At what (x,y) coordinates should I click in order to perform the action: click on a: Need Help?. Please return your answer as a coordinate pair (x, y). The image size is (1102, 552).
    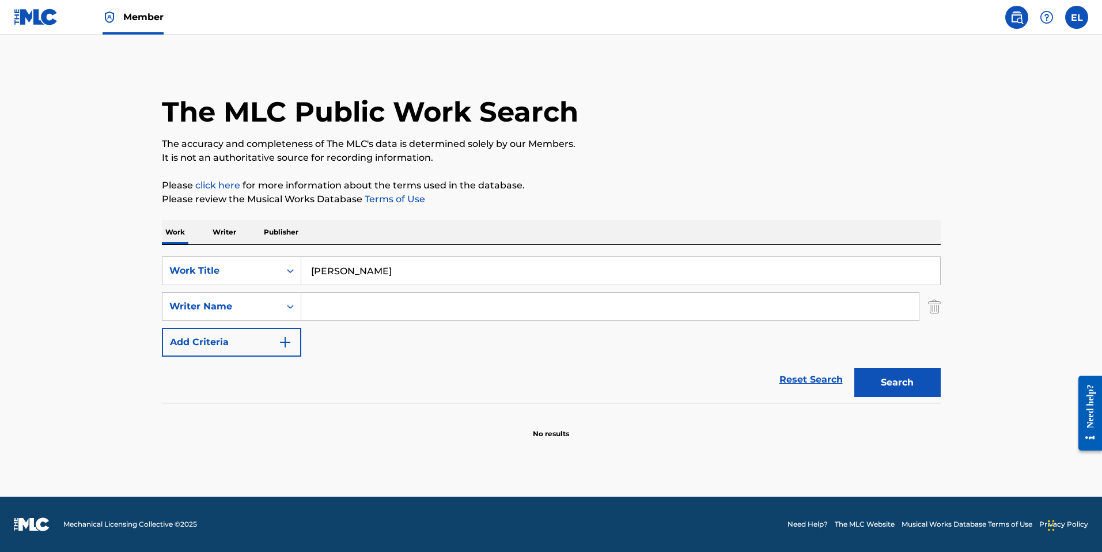
    Looking at the image, I should click on (808, 524).